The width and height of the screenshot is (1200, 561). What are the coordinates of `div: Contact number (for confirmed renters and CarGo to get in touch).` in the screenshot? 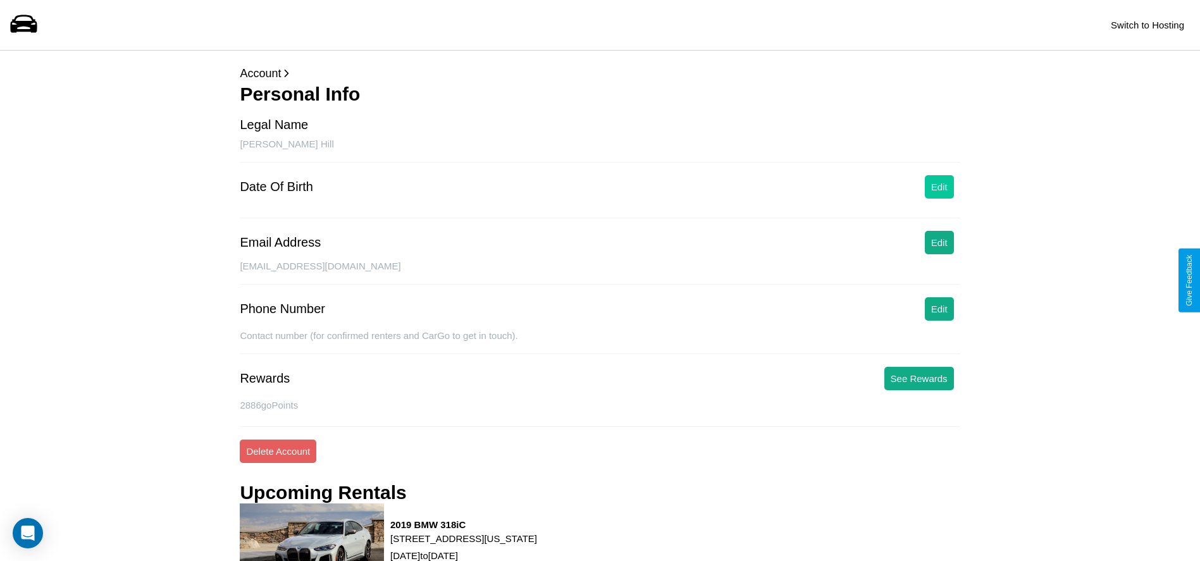 It's located at (600, 342).